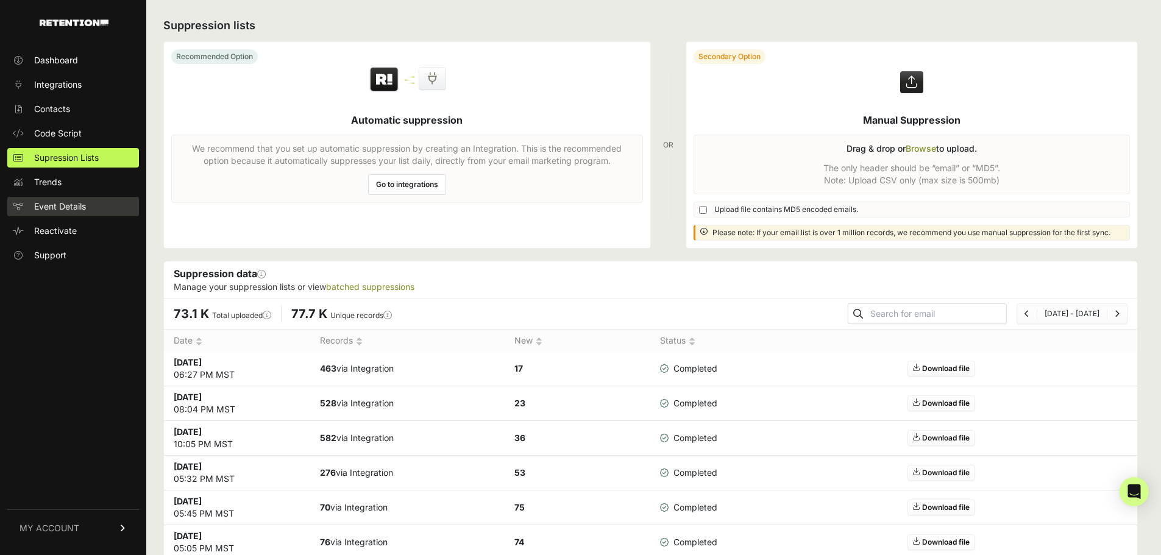 The width and height of the screenshot is (1161, 555). Describe the element at coordinates (407, 185) in the screenshot. I see `a: Go to integrations` at that location.